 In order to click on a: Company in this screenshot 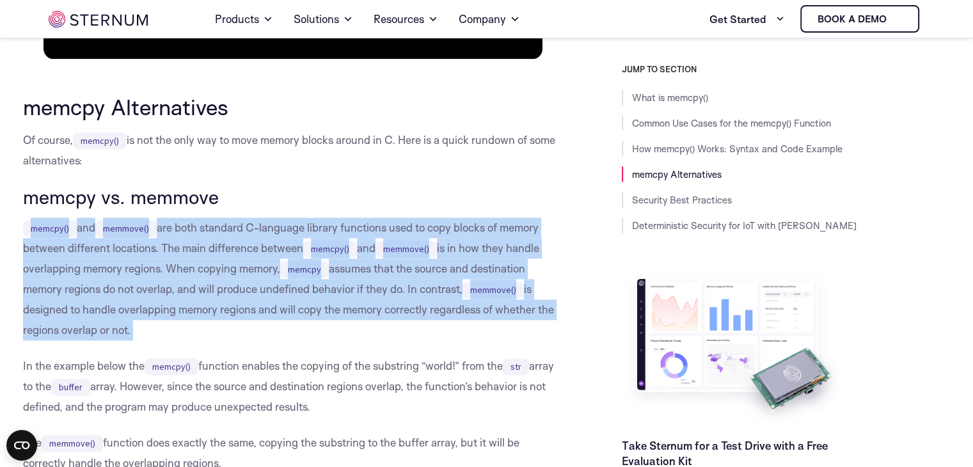, I will do `click(490, 19)`.